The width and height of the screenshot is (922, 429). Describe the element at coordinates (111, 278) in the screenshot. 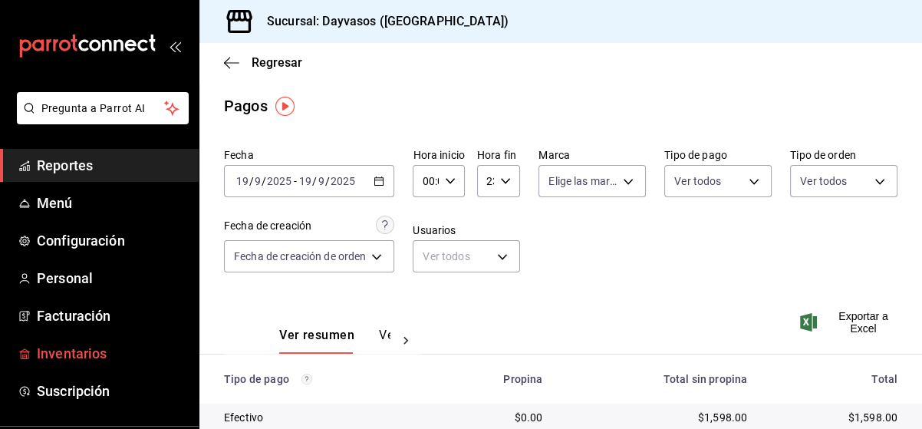

I see `span: Personal` at that location.